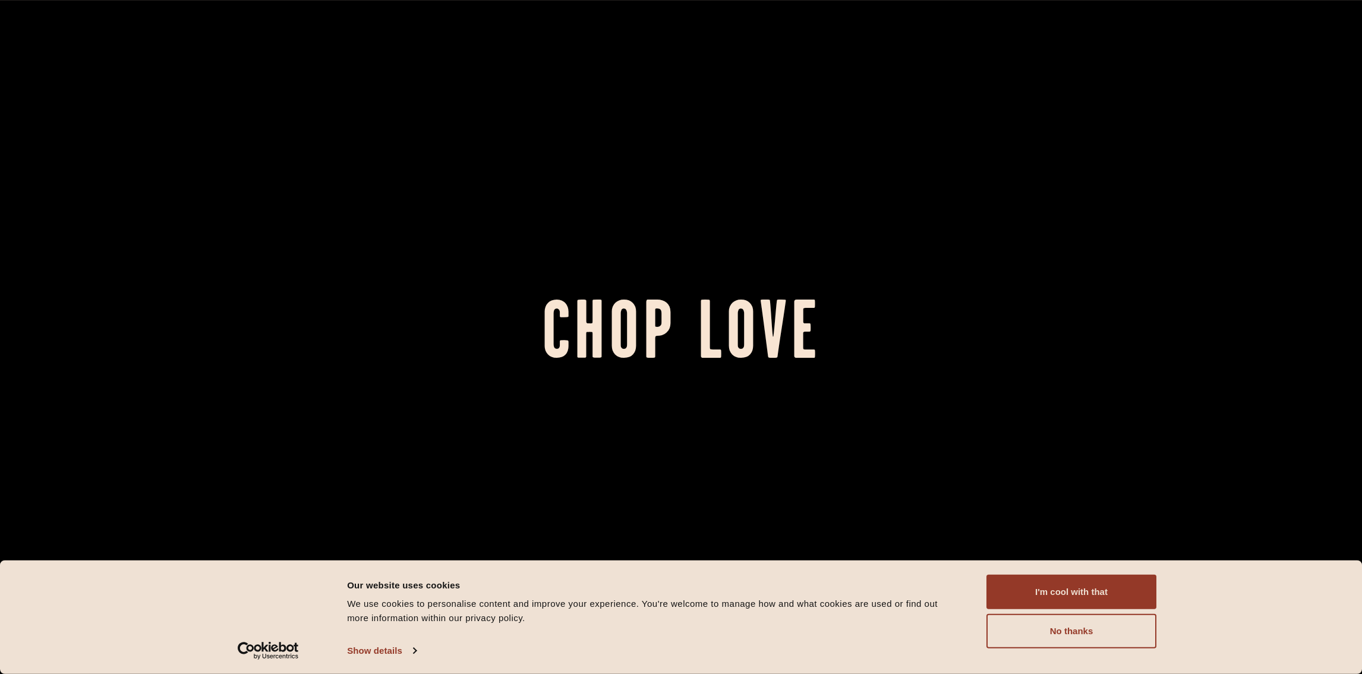 The width and height of the screenshot is (1362, 674). Describe the element at coordinates (382, 651) in the screenshot. I see `a: Show details` at that location.